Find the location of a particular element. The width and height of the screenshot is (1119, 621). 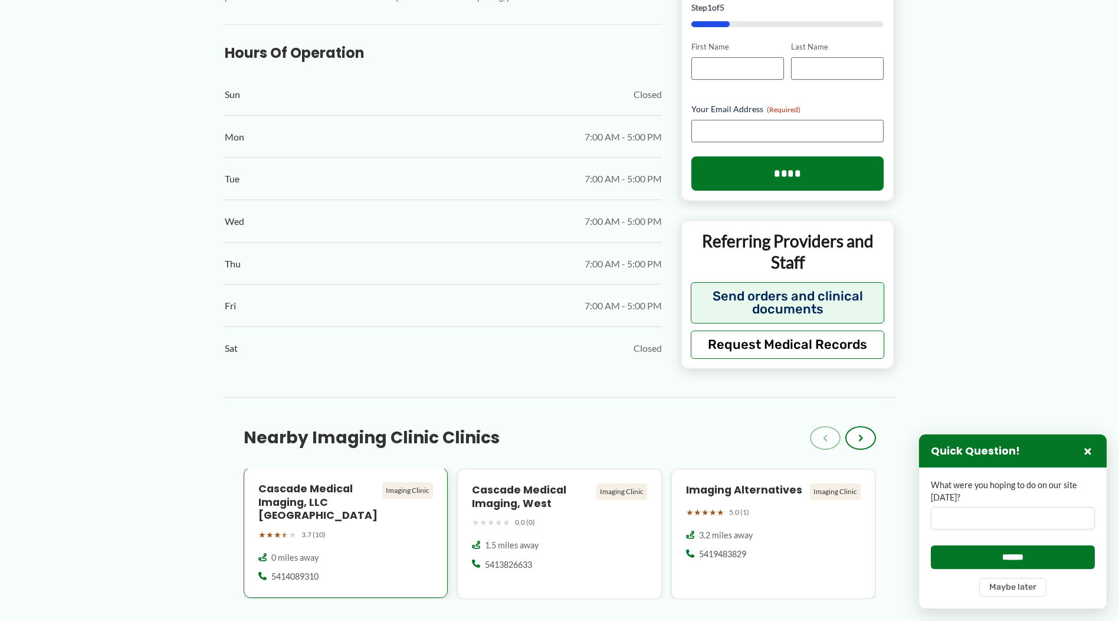

span: 5413826633 is located at coordinates (509, 565).